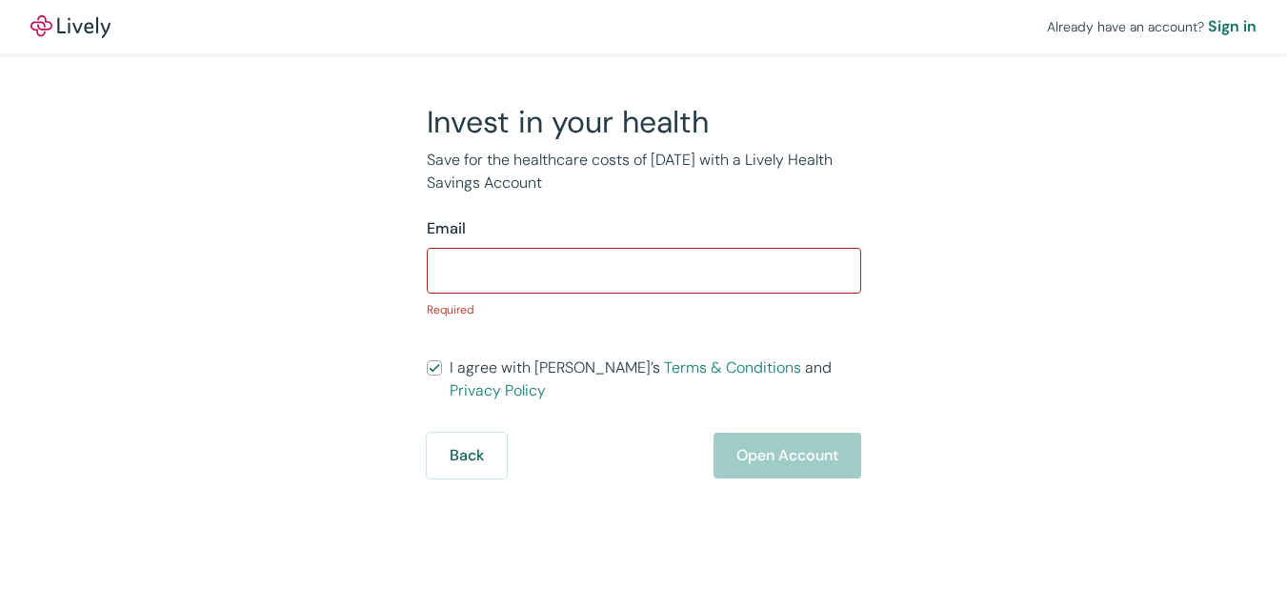 The width and height of the screenshot is (1287, 611). Describe the element at coordinates (71, 27) in the screenshot. I see `img: Lively` at that location.